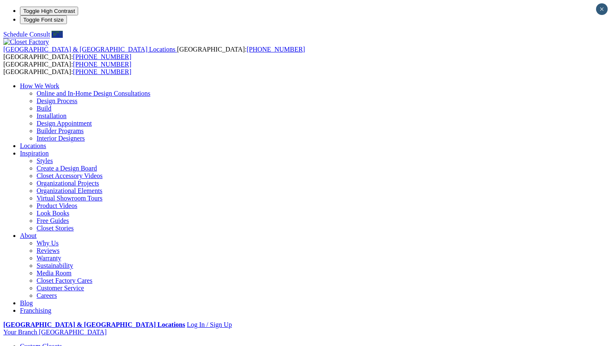  What do you see at coordinates (53, 220) in the screenshot?
I see `a: Free Guides` at bounding box center [53, 220].